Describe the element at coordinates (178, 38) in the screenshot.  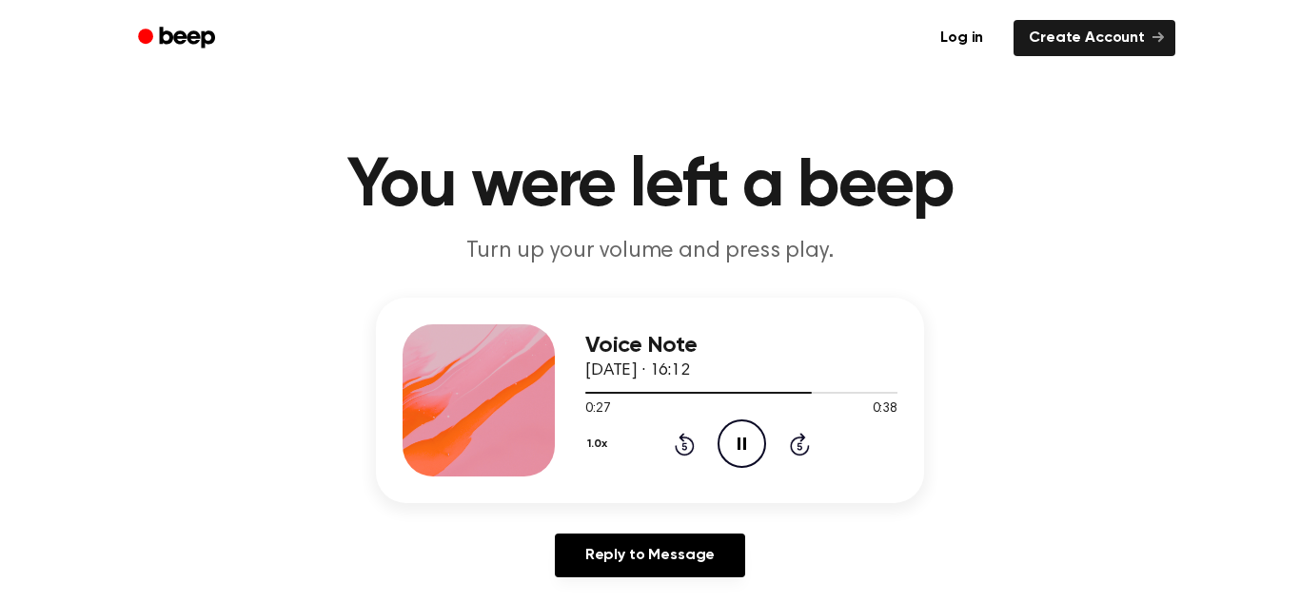
I see `a: Beep` at that location.